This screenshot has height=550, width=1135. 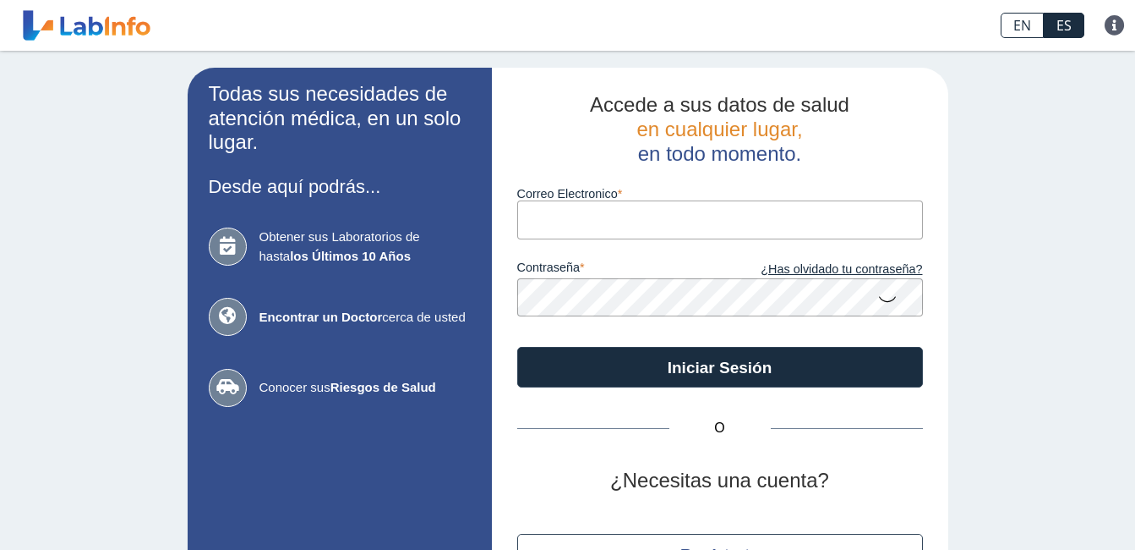 I want to click on b: Encontrar un Doctor, so click(x=321, y=316).